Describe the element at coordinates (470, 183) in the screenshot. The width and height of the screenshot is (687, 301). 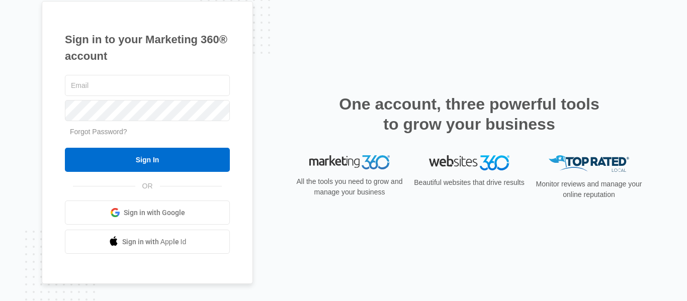
I see `p: Beautiful websites that drive results` at that location.